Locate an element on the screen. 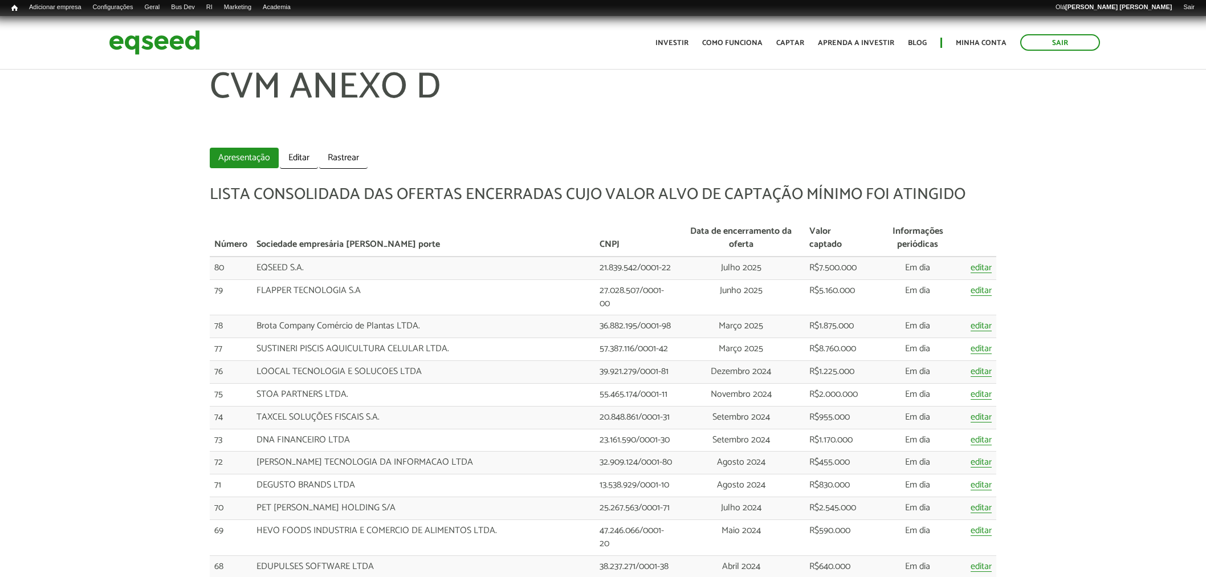 The image size is (1206, 577). td: 32.909.124/0001-80 is located at coordinates (636, 463).